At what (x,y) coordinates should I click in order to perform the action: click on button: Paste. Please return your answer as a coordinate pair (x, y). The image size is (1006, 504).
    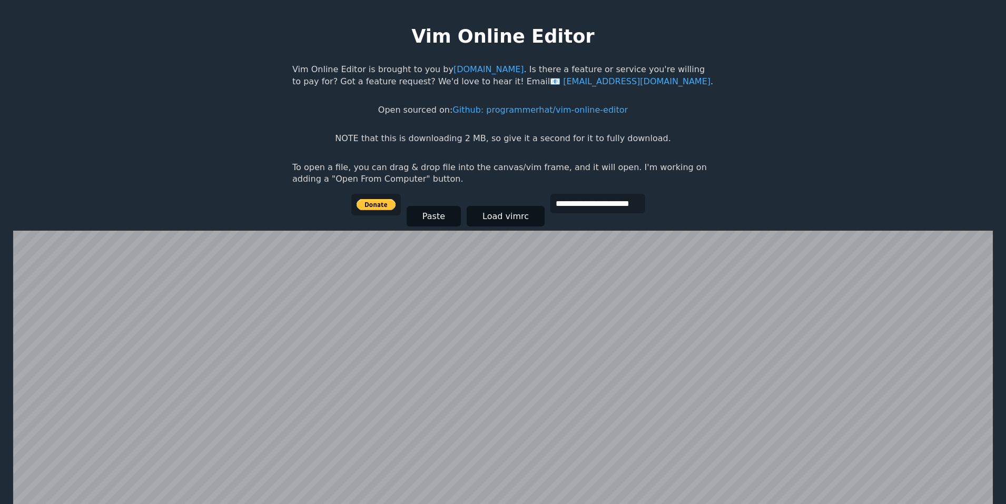
    Looking at the image, I should click on (434, 216).